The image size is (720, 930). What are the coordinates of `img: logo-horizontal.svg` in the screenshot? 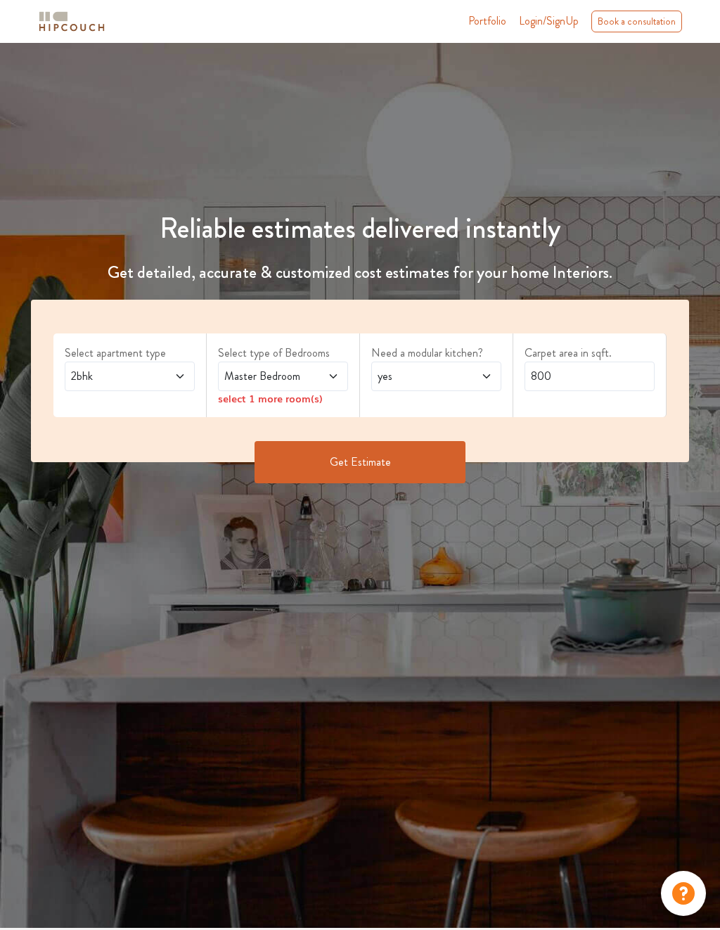 It's located at (72, 21).